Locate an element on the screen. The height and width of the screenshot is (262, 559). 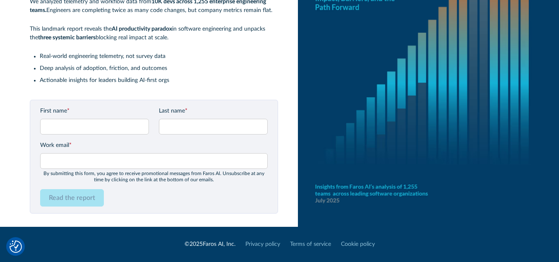
label: Work email is located at coordinates (154, 145).